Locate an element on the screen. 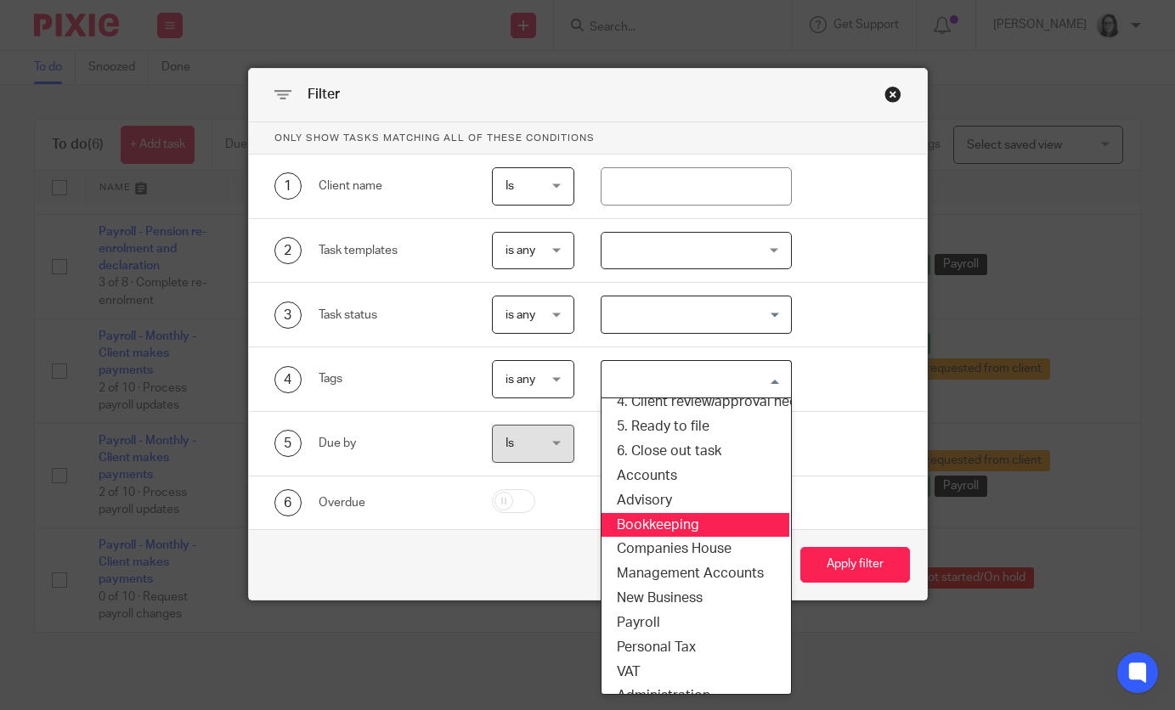 The width and height of the screenshot is (1175, 710). li: Payroll is located at coordinates (694, 623).